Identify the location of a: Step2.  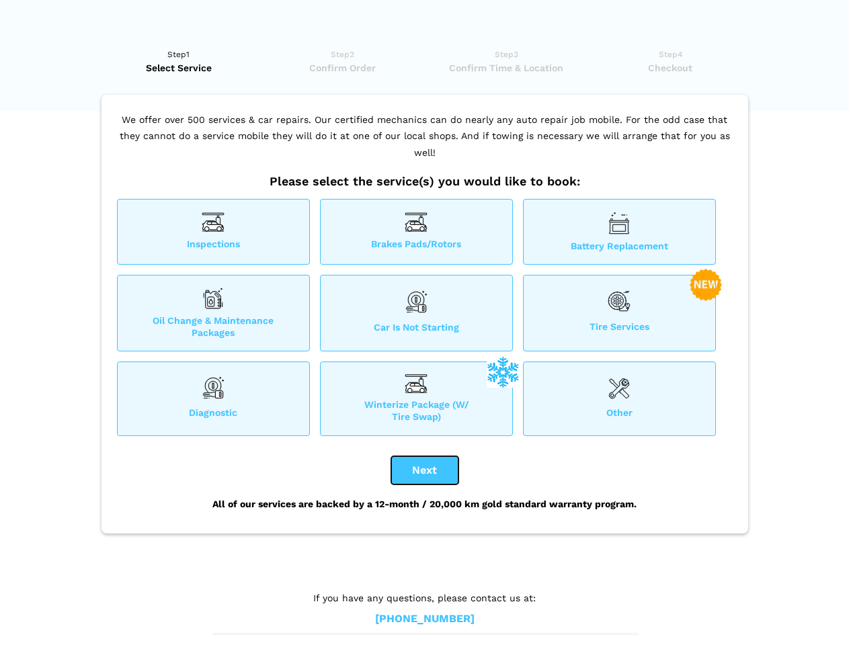
(342, 61).